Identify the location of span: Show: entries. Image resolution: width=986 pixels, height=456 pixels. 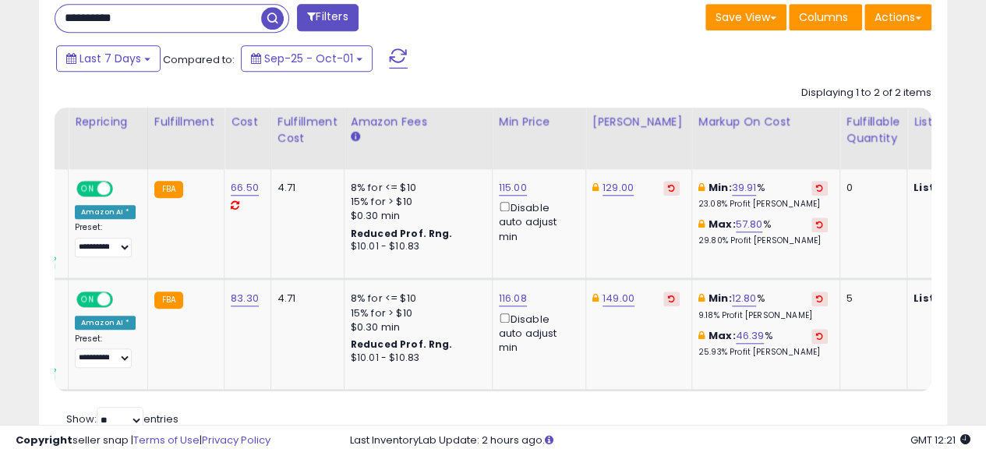
(122, 419).